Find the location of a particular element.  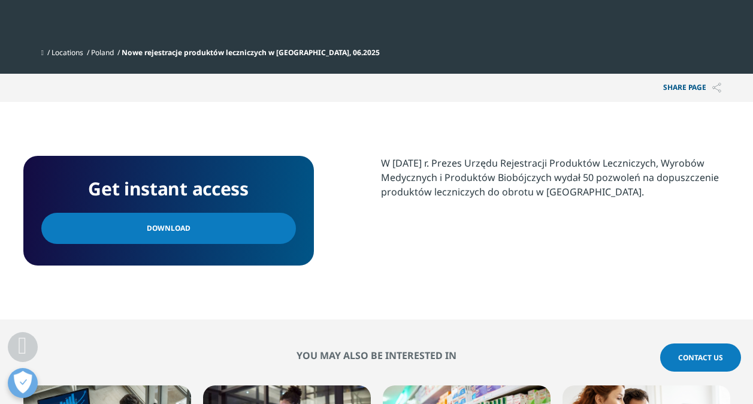

p: Share PAGE is located at coordinates (692, 87).